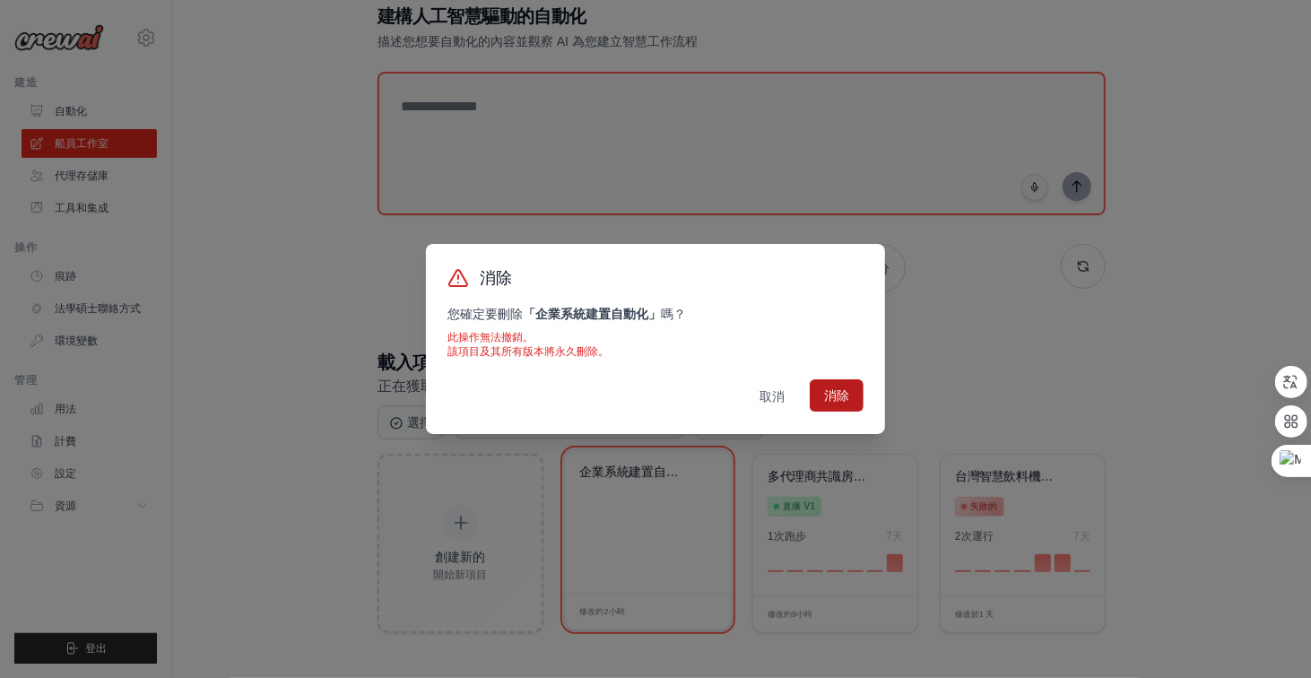 Image resolution: width=1311 pixels, height=678 pixels. What do you see at coordinates (491, 337) in the screenshot?
I see `font: 此操作無法撤銷。` at bounding box center [491, 337].